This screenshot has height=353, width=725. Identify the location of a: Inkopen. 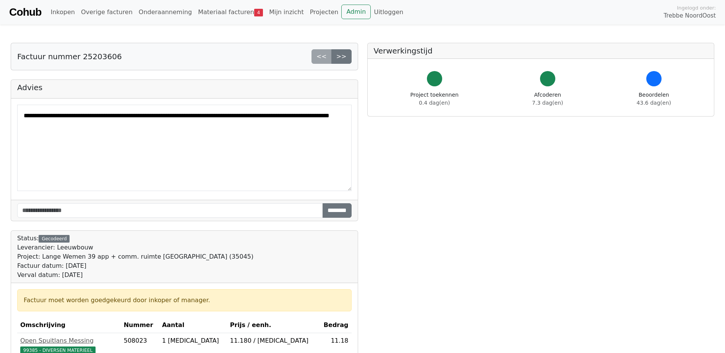
(62, 12).